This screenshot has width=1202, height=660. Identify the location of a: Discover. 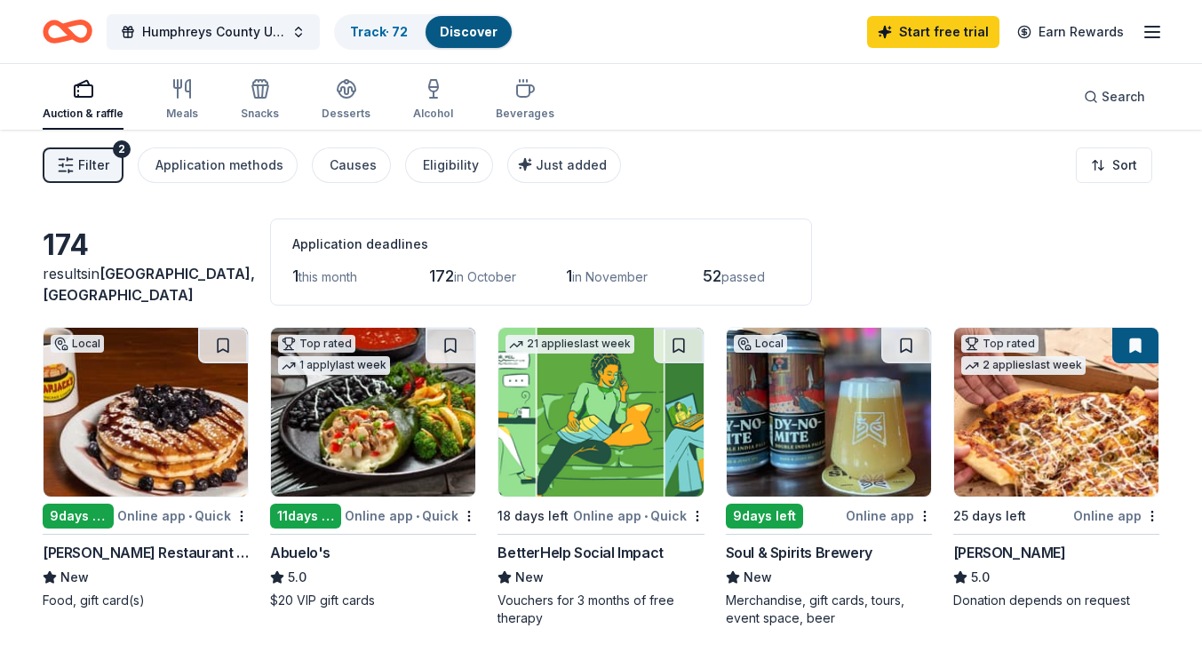
(468, 31).